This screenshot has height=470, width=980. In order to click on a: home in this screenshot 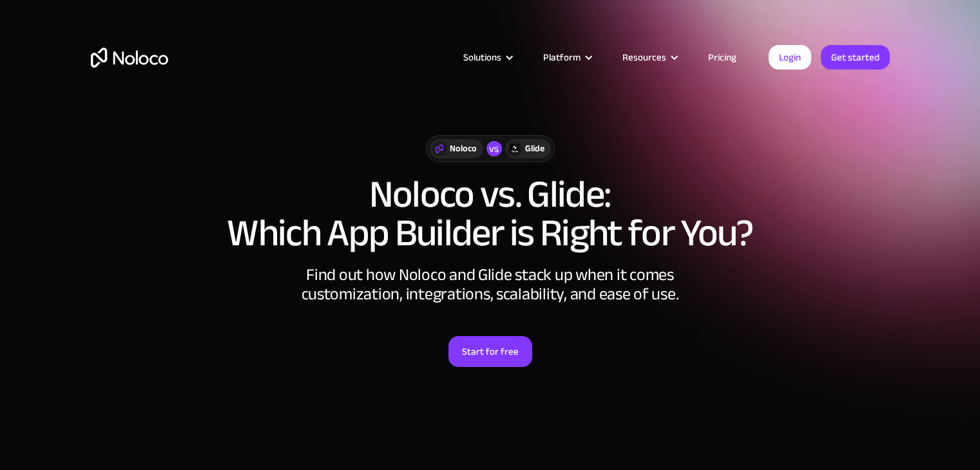, I will do `click(130, 57)`.